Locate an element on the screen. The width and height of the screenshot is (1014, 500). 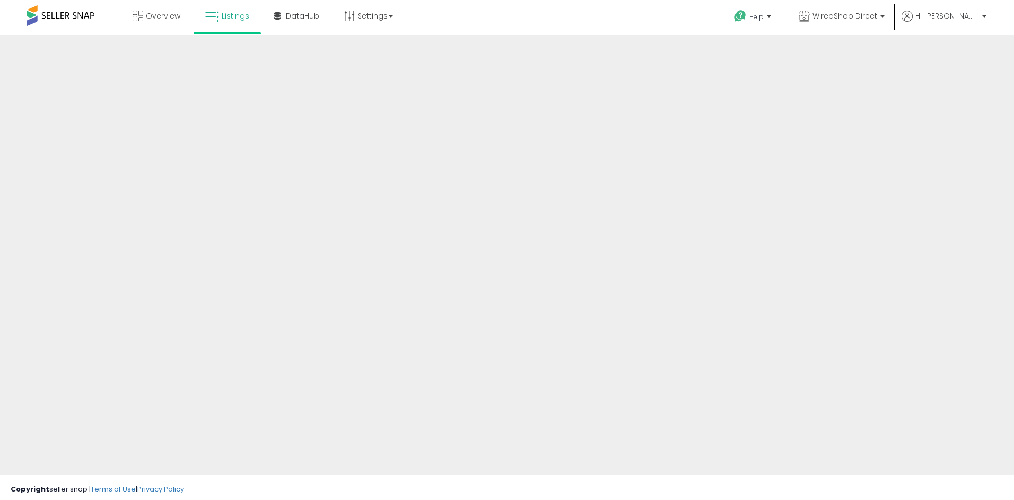
span: Help is located at coordinates (757, 16).